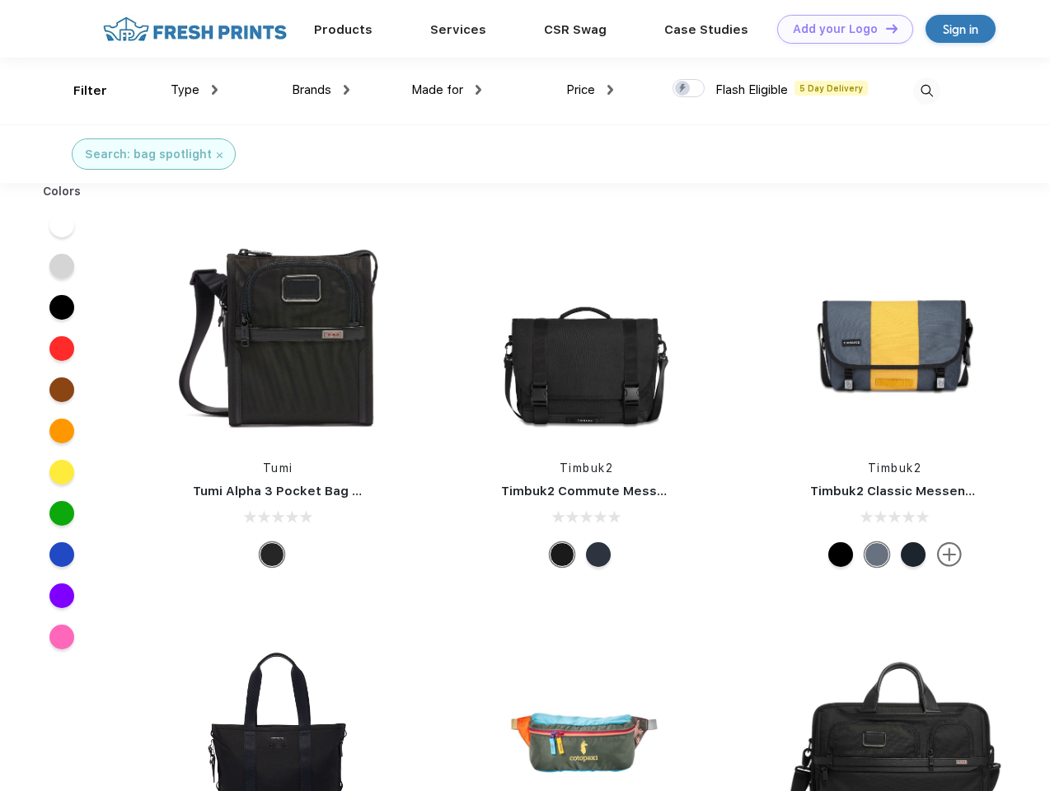 The image size is (1050, 791). What do you see at coordinates (960, 29) in the screenshot?
I see `a: Sign in` at bounding box center [960, 29].